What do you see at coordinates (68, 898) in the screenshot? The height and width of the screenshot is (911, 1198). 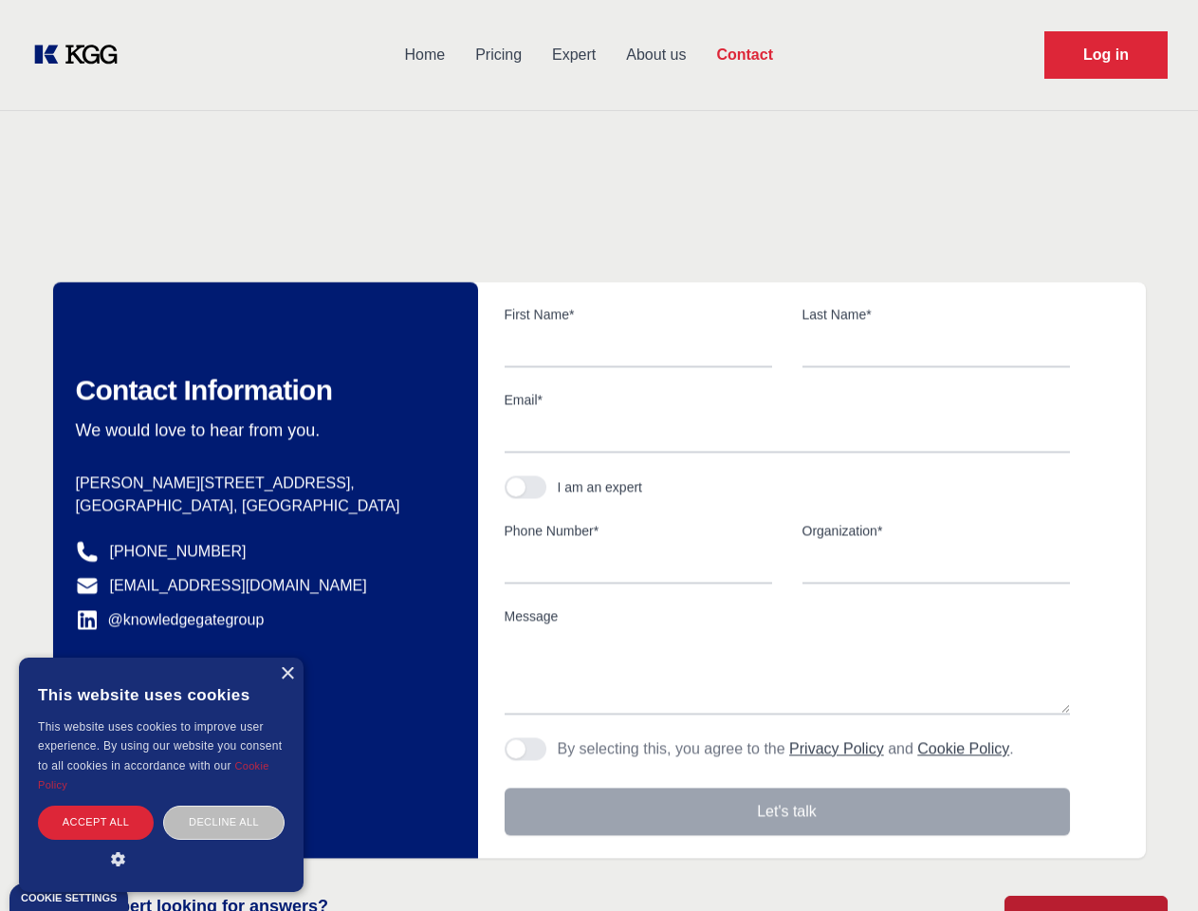 I see `div: Cookie settings` at bounding box center [68, 898].